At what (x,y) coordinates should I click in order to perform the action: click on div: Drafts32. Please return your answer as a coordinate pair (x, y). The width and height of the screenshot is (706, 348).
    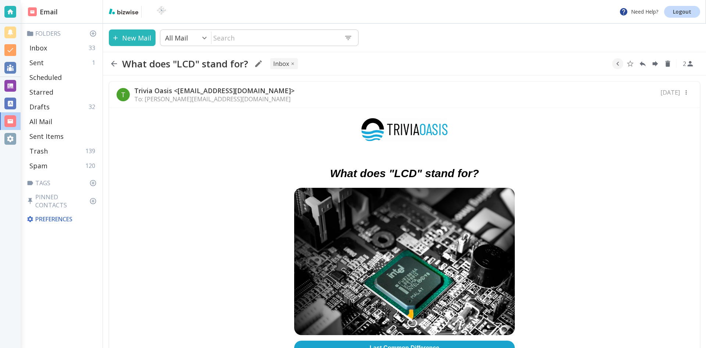
    Looking at the image, I should click on (63, 107).